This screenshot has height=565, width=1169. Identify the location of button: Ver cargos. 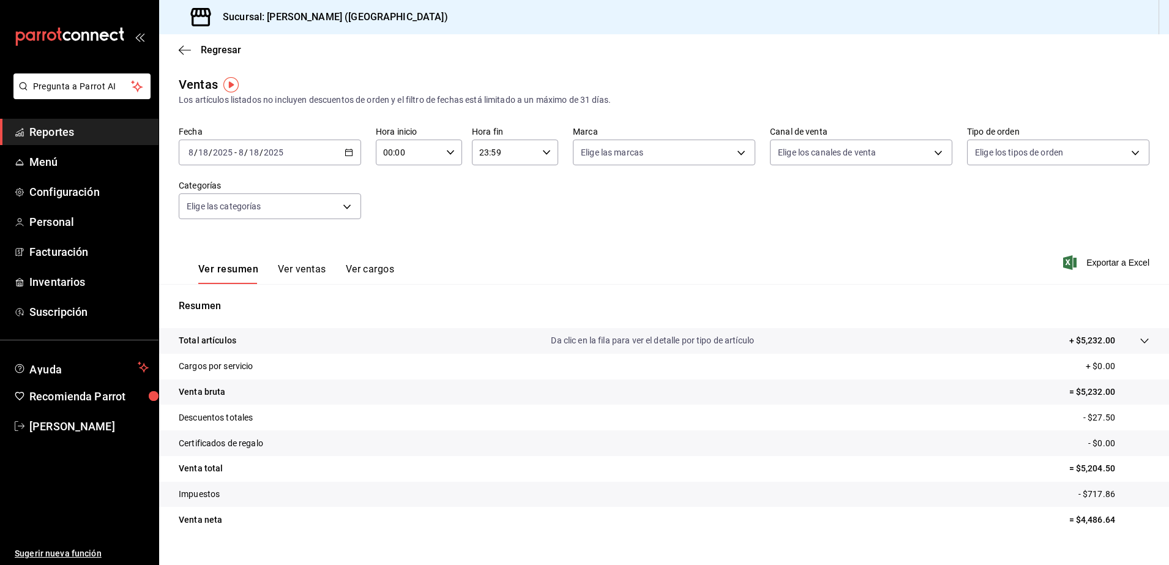
(370, 273).